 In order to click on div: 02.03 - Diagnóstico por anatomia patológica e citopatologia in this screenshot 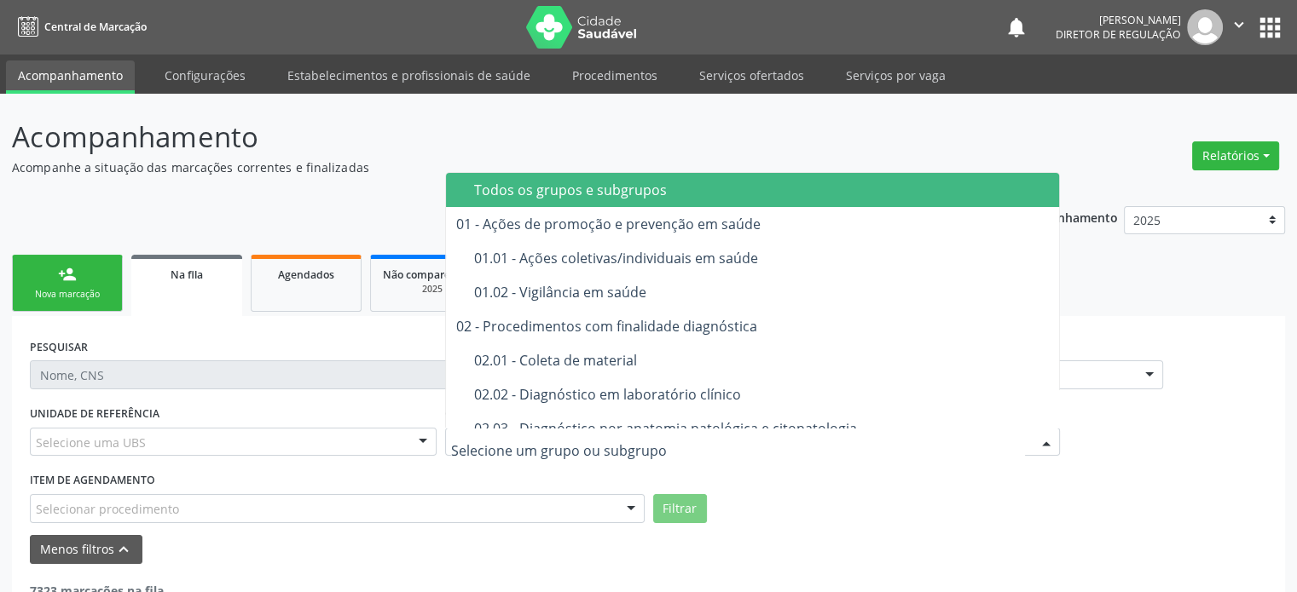, I will do `click(762, 429)`.